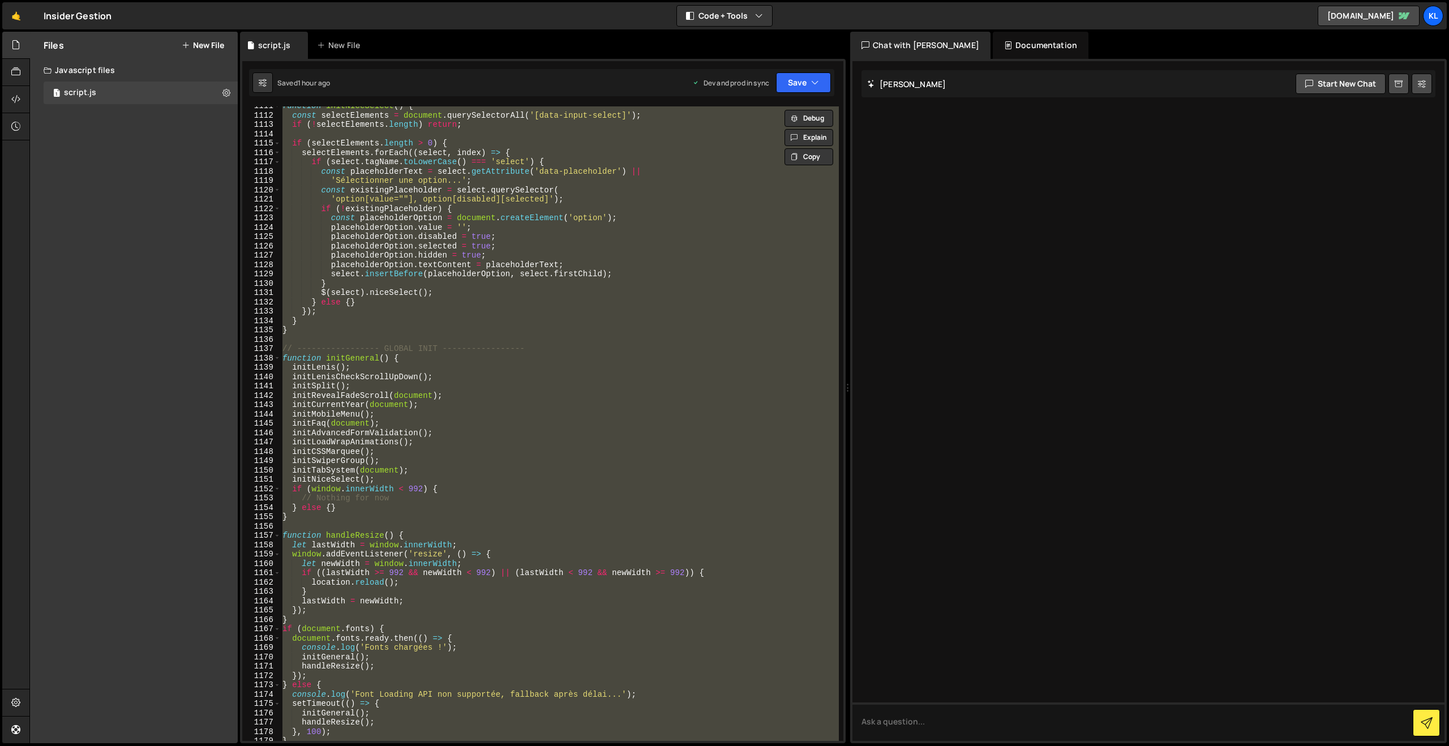  What do you see at coordinates (261, 629) in the screenshot?
I see `div: 1167` at bounding box center [261, 629].